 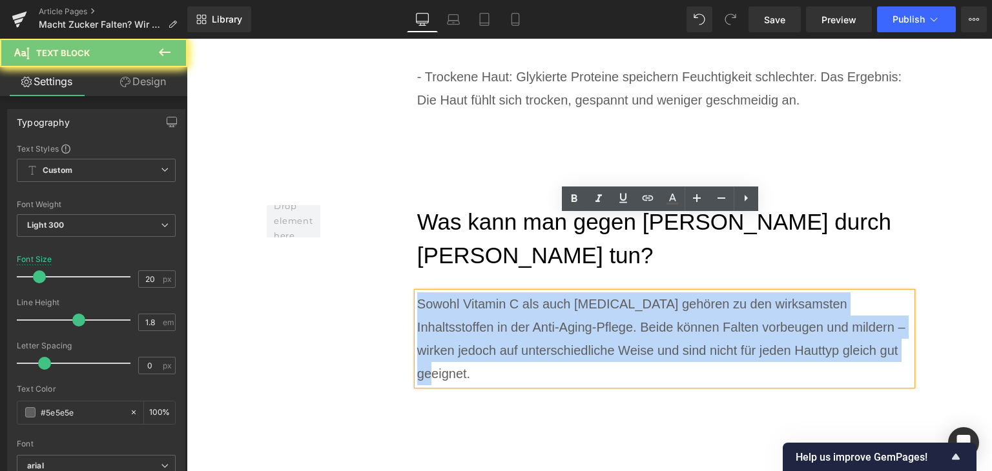 What do you see at coordinates (730, 19) in the screenshot?
I see `button: Redo` at bounding box center [730, 19].